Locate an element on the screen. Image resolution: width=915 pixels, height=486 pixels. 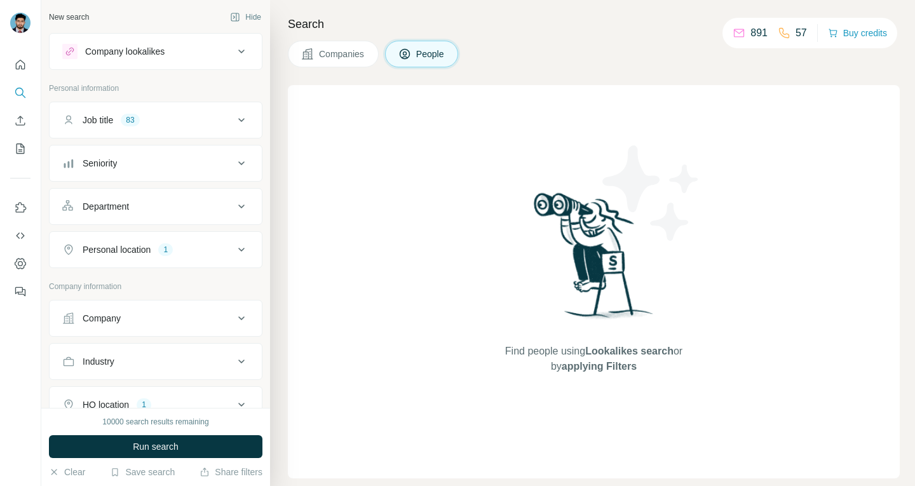
div: Department is located at coordinates (105, 206).